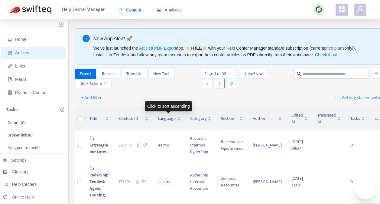  Describe the element at coordinates (109, 74) in the screenshot. I see `span: Replace` at that location.